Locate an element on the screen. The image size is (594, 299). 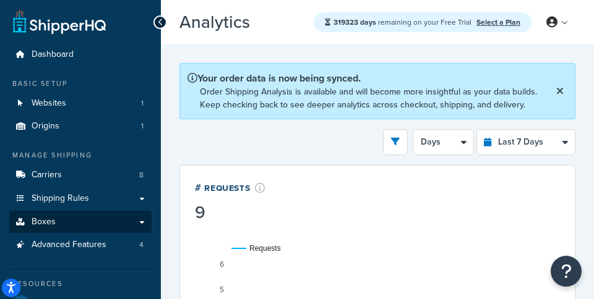
div: # Requests is located at coordinates (230, 187).